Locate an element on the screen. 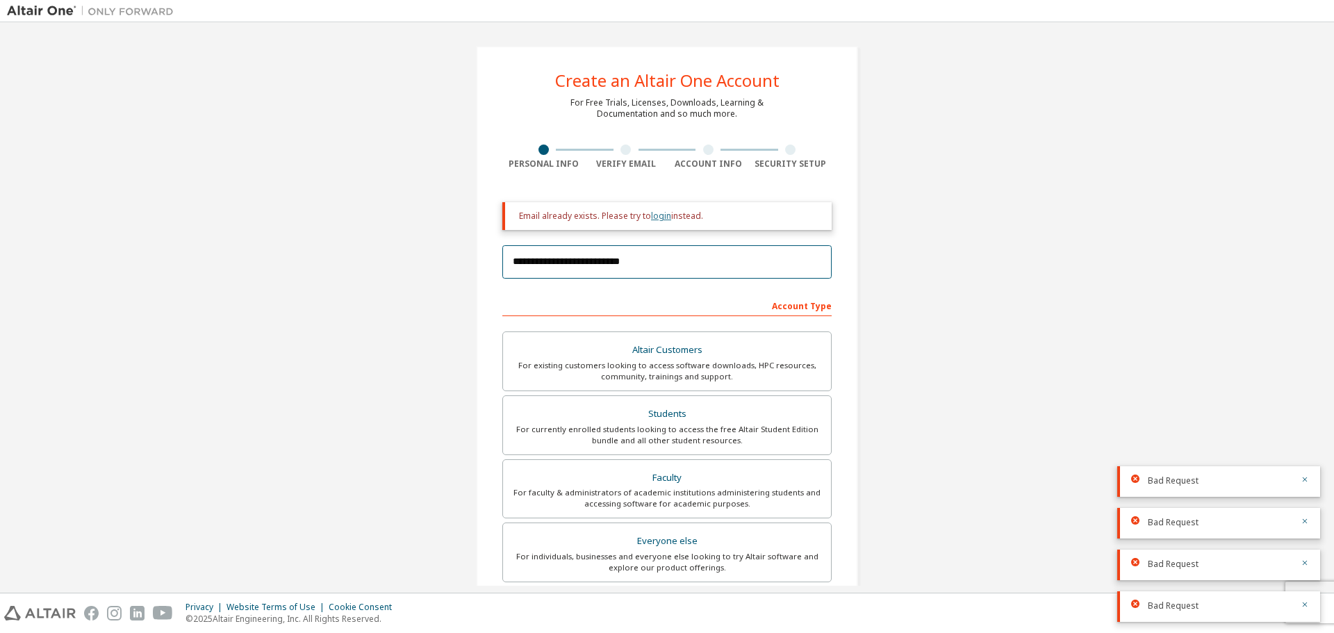 The image size is (1334, 633). div: Cookie Consent is located at coordinates (364, 607).